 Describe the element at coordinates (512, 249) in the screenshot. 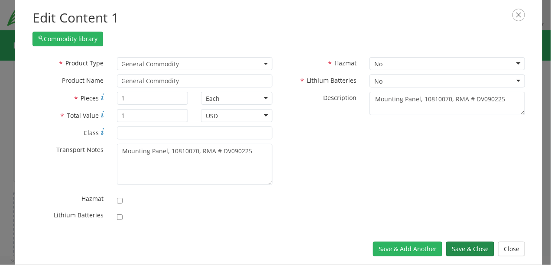

I see `button: Close` at that location.